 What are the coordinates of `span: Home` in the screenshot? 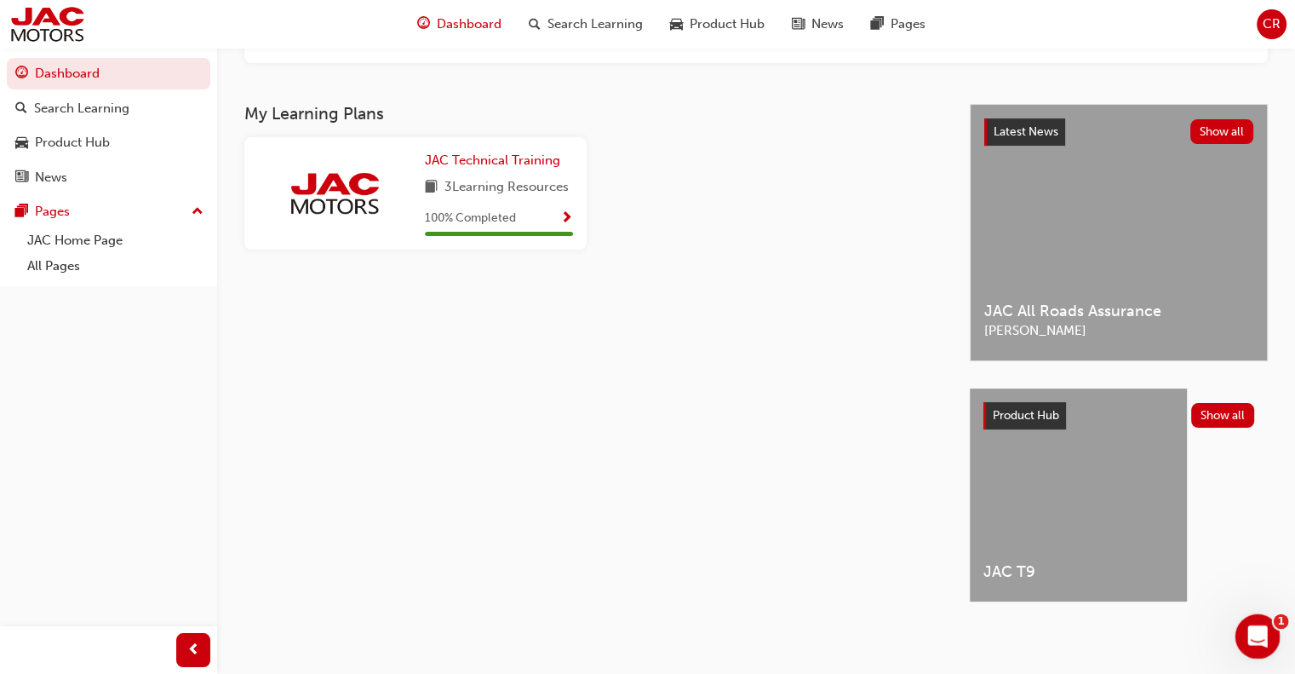 It's located at (56, 565).